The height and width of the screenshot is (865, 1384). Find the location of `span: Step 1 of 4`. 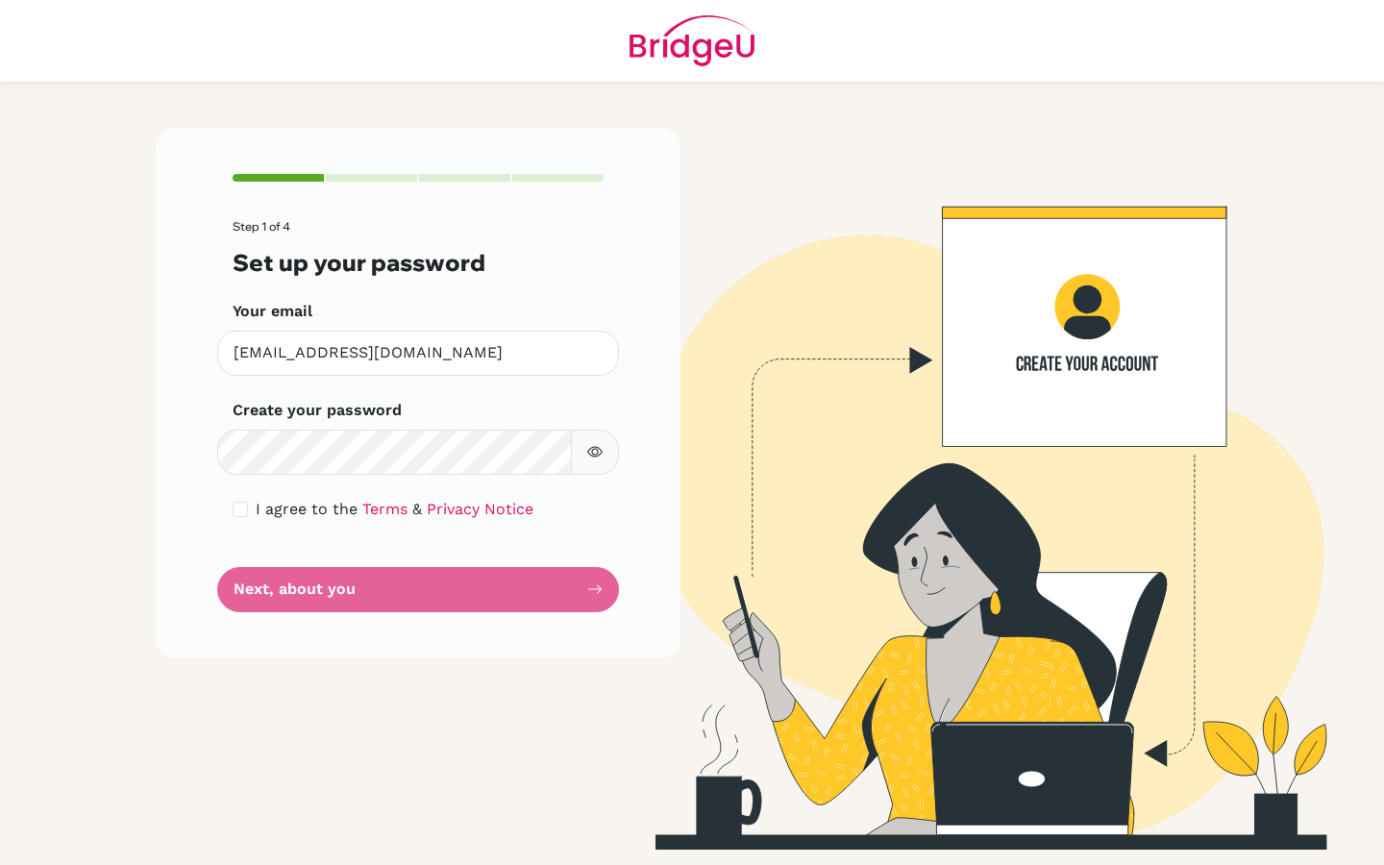

span: Step 1 of 4 is located at coordinates (261, 226).